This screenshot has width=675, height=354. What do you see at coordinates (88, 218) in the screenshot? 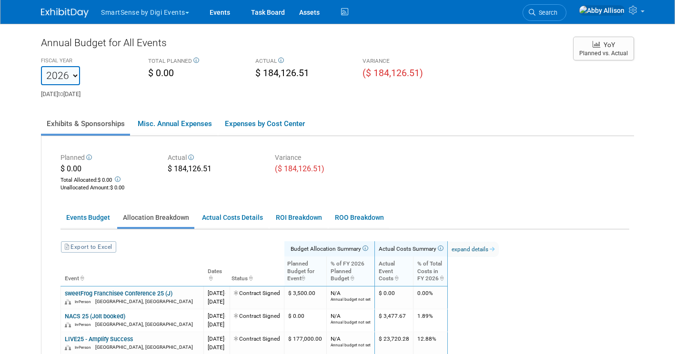
I see `a: Events Budget` at bounding box center [88, 218].